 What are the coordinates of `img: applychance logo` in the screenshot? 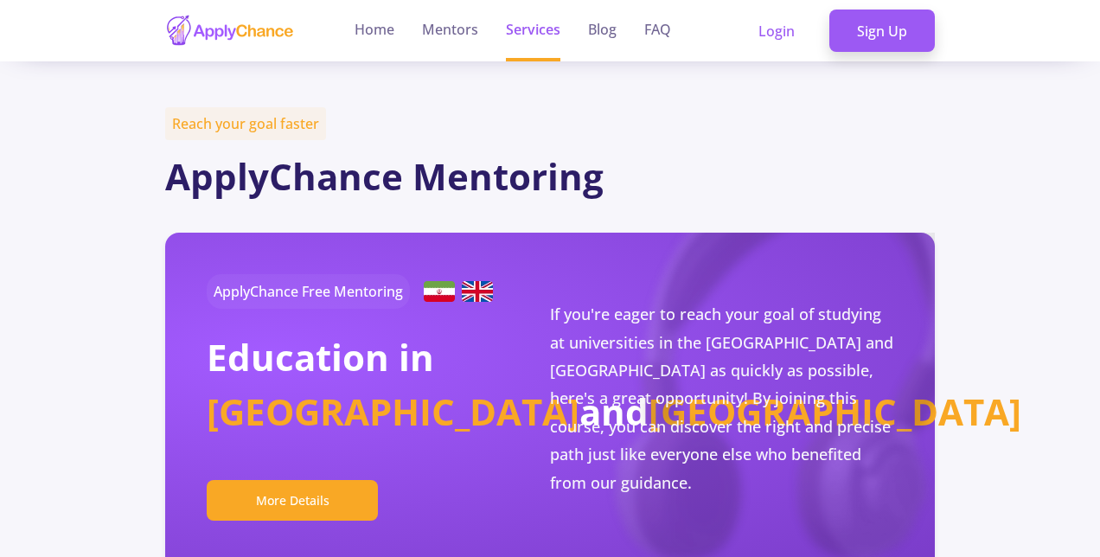 It's located at (230, 30).